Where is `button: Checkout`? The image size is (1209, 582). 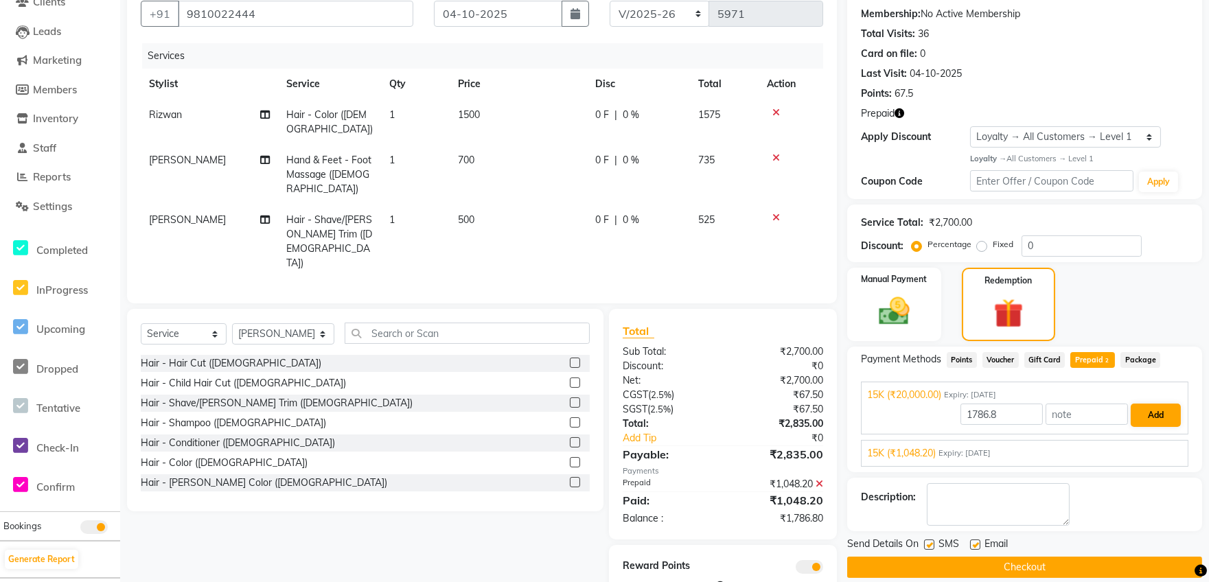 button: Checkout is located at coordinates (1024, 567).